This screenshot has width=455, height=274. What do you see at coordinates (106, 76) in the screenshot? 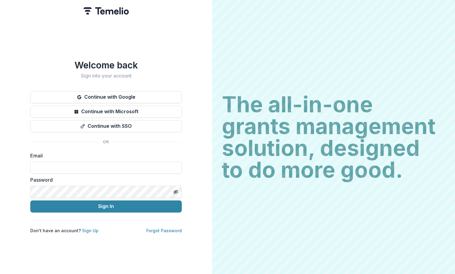
I see `h2: Sign into your account` at bounding box center [106, 76].